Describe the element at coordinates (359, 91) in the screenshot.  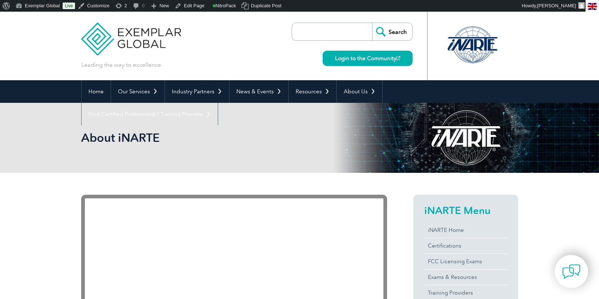
I see `a: About Us` at that location.